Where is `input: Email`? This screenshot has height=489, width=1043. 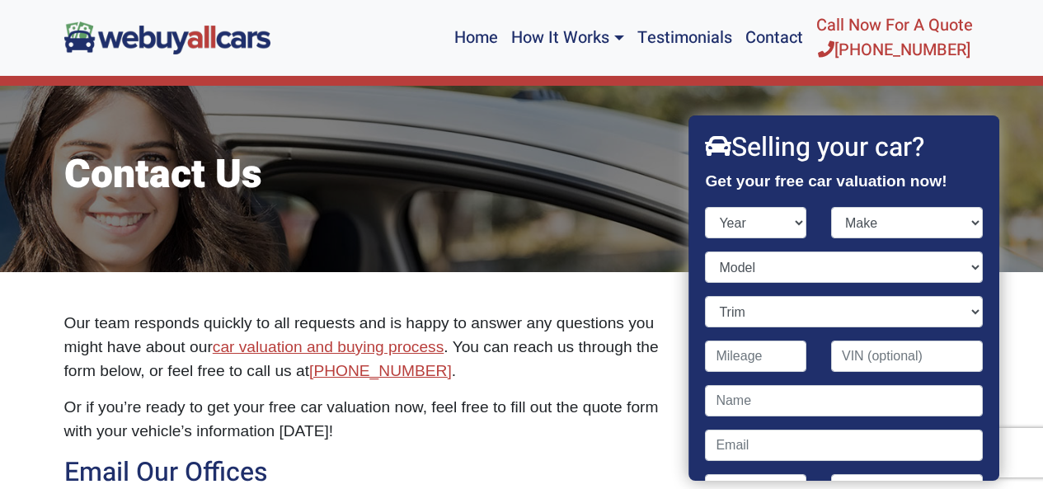
input: Email is located at coordinates (844, 445).